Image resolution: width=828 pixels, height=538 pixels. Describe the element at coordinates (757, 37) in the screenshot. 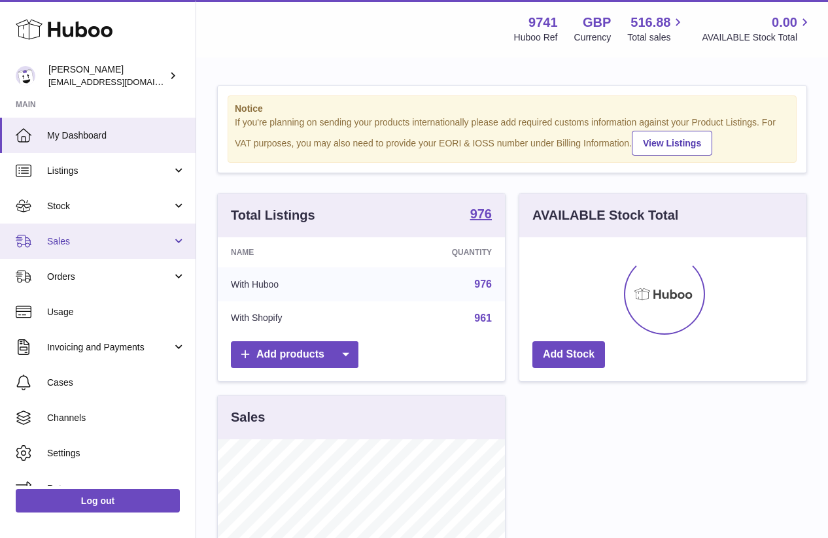

I see `span: AVAILABLE Stock Total` at that location.